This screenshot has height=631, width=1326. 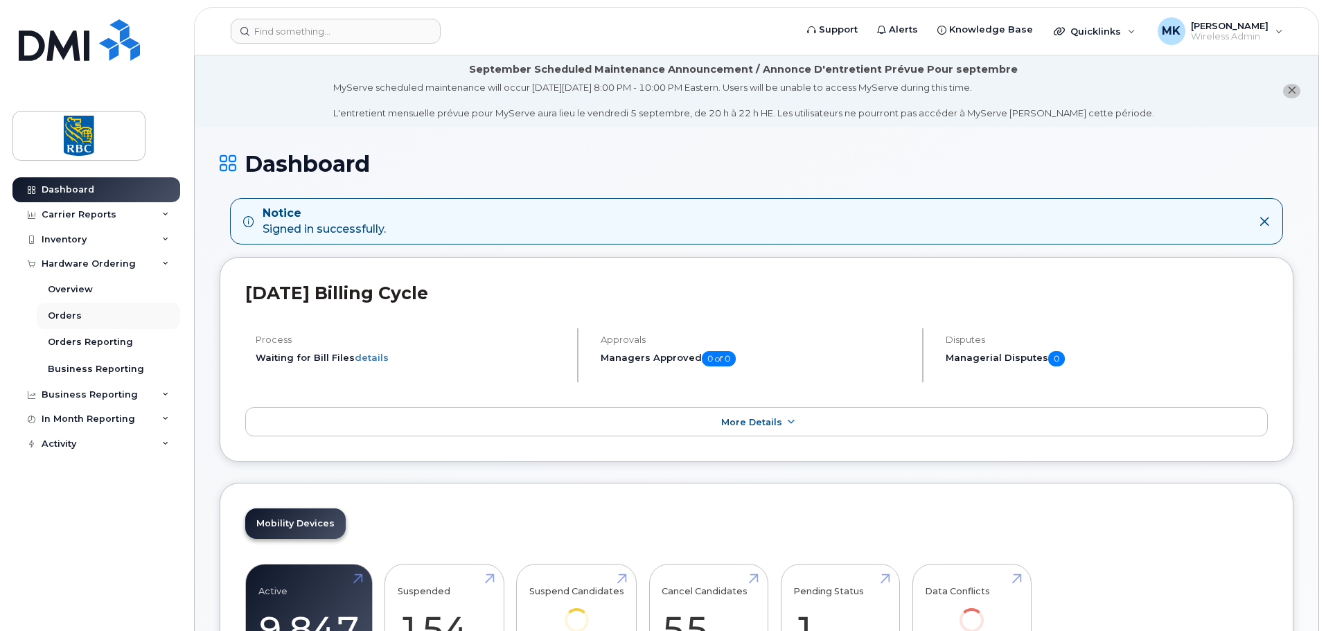 I want to click on a: details, so click(x=371, y=358).